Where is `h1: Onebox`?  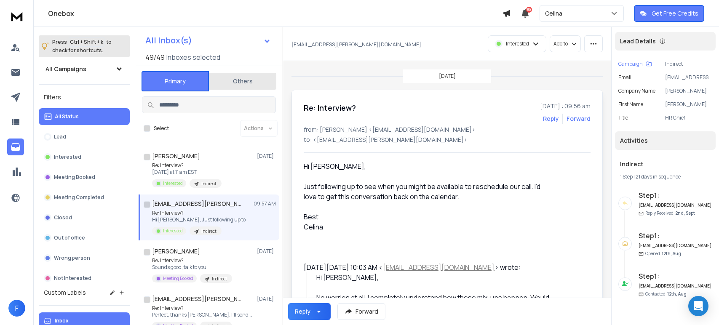 h1: Onebox is located at coordinates (275, 13).